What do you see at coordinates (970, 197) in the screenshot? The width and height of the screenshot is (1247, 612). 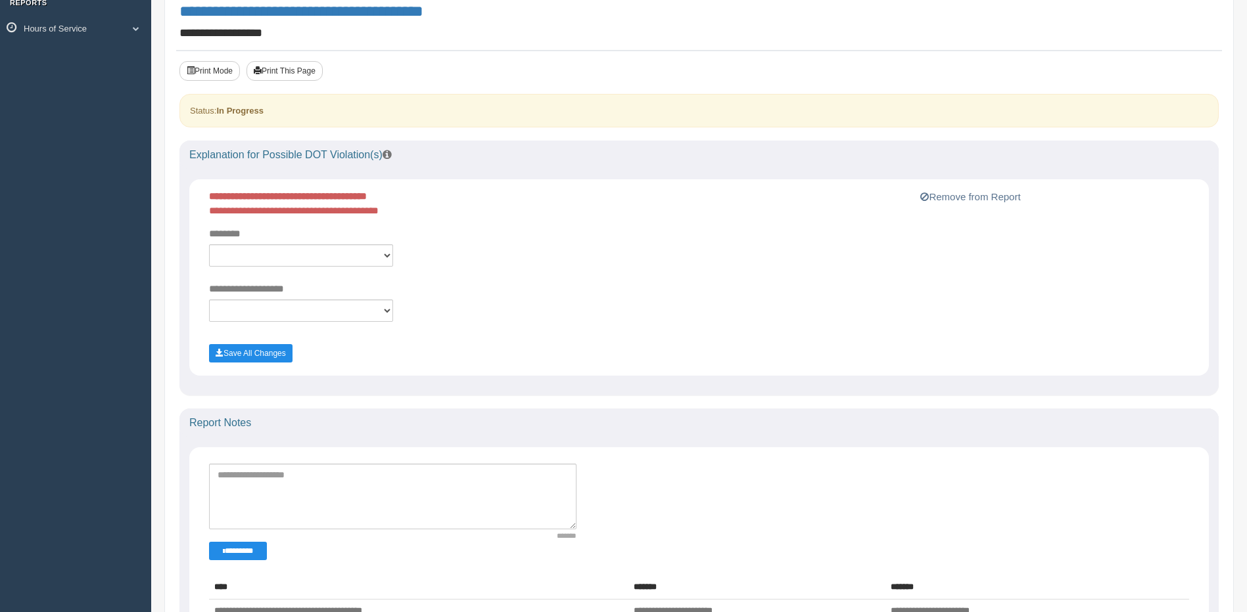 I see `button: Remove from Report` at bounding box center [970, 197].